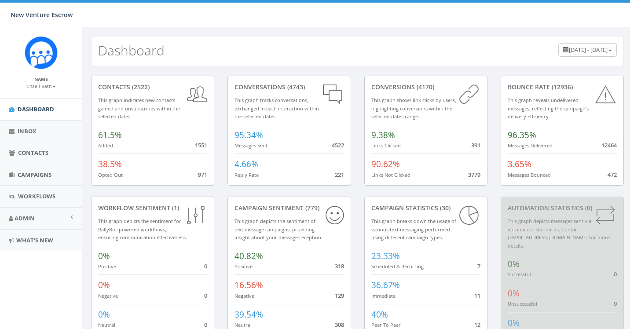 Image resolution: width=630 pixels, height=329 pixels. Describe the element at coordinates (476, 145) in the screenshot. I see `span: 391` at that location.